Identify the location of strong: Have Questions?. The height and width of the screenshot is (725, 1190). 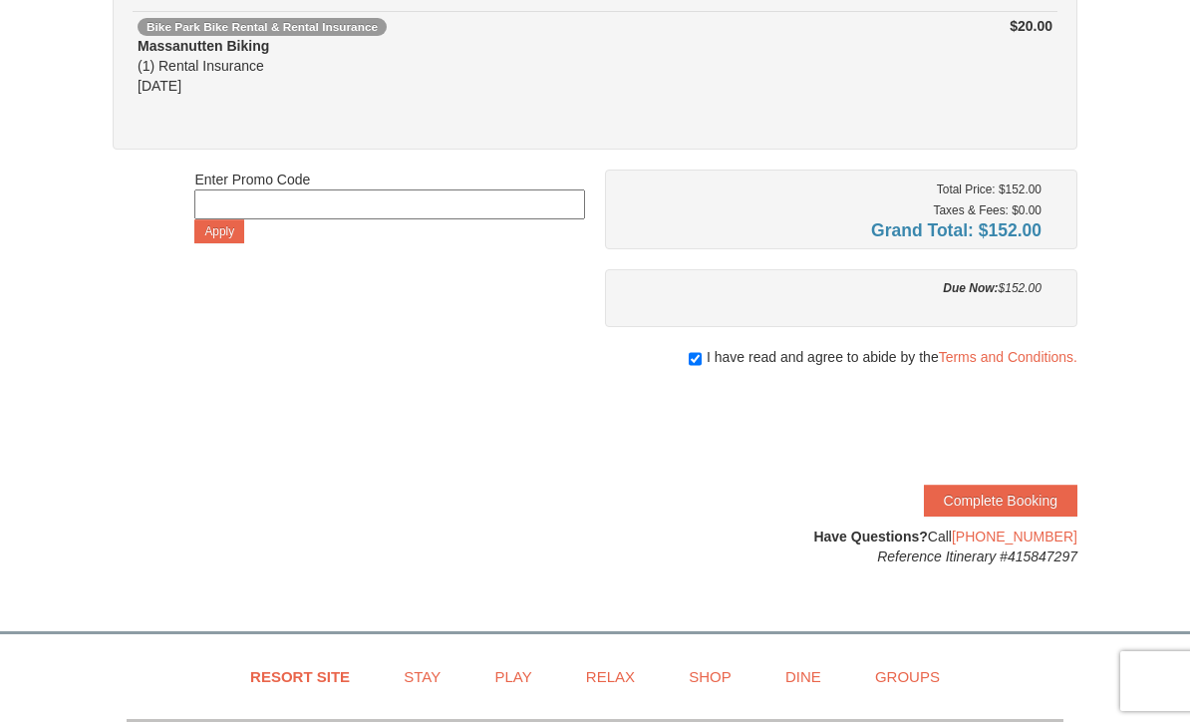
(870, 536).